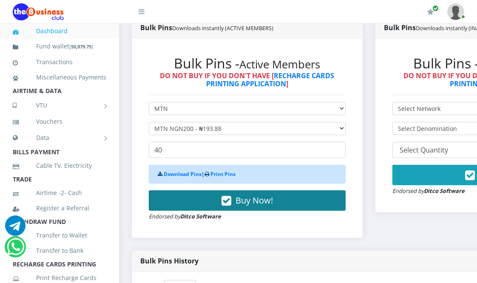  Describe the element at coordinates (248, 80) in the screenshot. I see `strong: DO NOT BUY IF YOU DON'T HAVE [ ]` at that location.